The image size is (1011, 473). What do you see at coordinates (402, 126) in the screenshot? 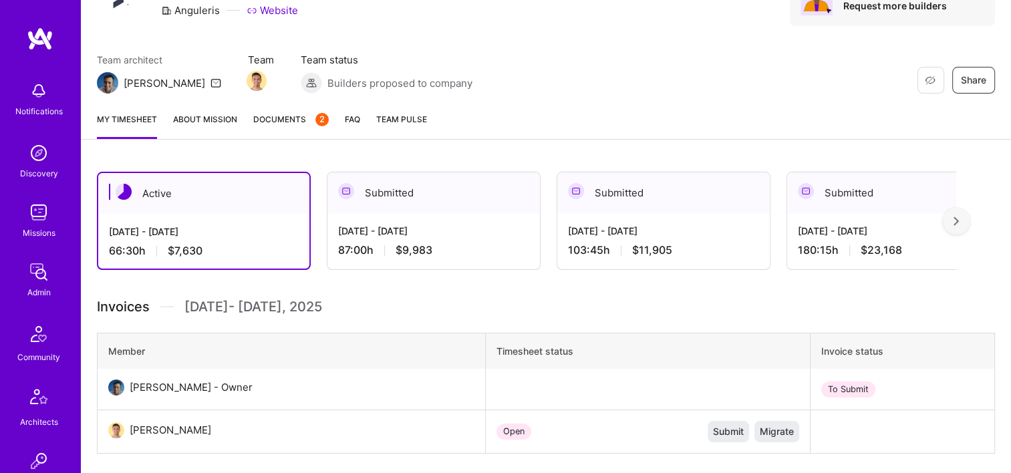
I see `a: Team Pulse` at bounding box center [402, 126].